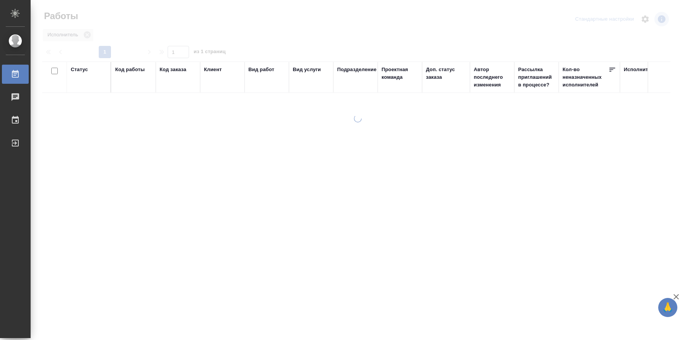 This screenshot has width=685, height=340. Describe the element at coordinates (537, 77) in the screenshot. I see `div: Рассылка приглашений в процессе?` at that location.